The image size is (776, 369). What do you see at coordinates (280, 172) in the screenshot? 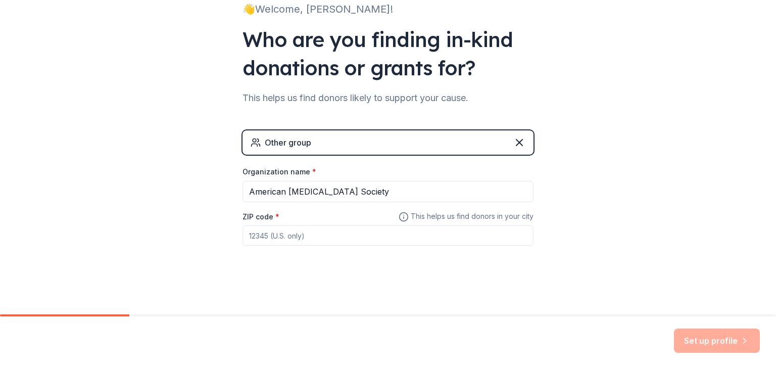
I see `label: Organization name` at bounding box center [280, 172].